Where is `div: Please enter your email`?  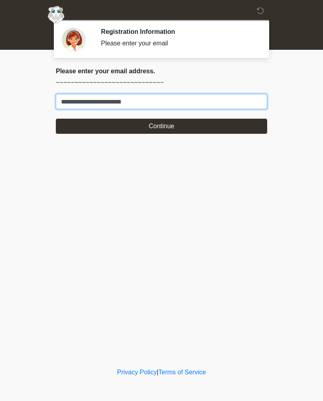 div: Please enter your email is located at coordinates (178, 43).